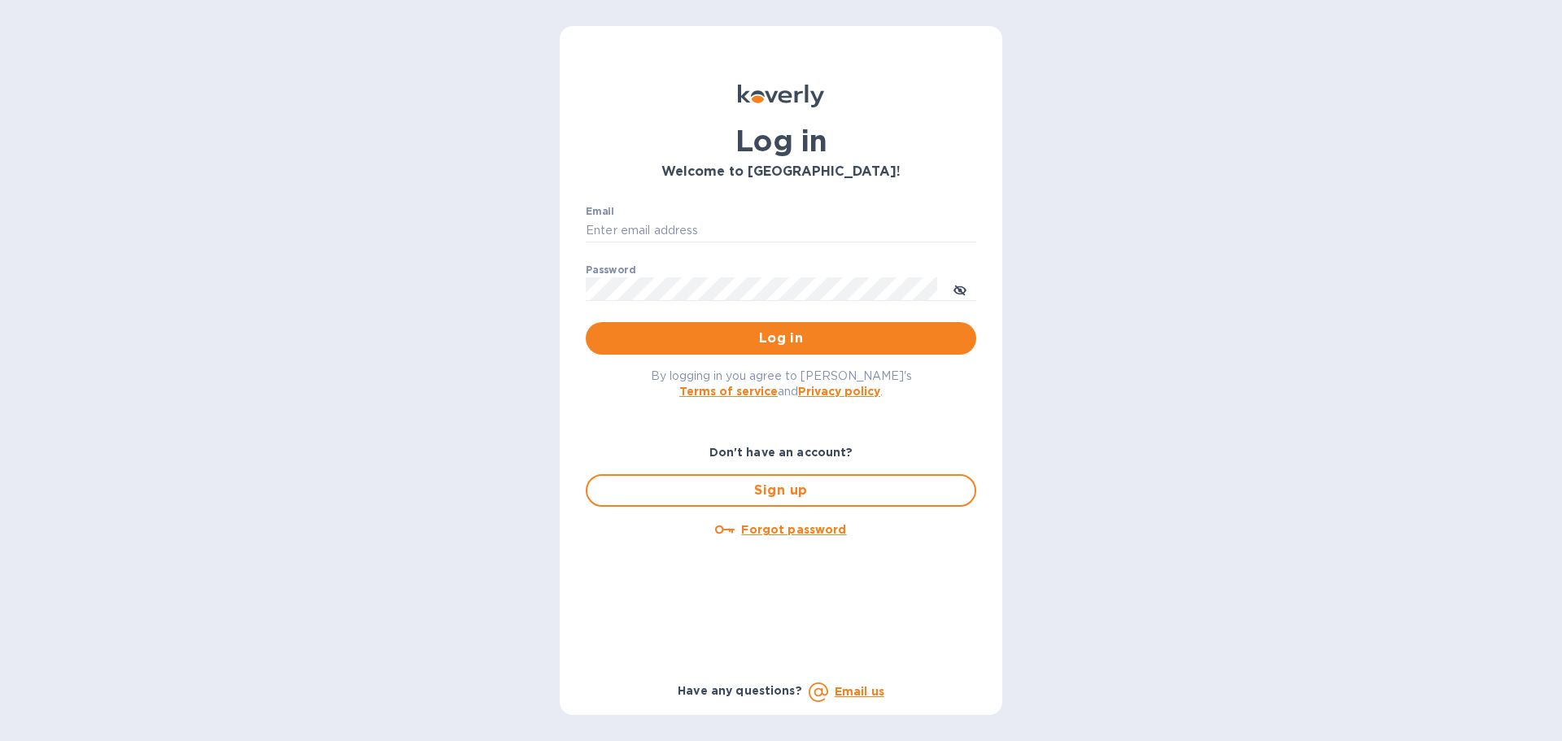 The height and width of the screenshot is (741, 1562). Describe the element at coordinates (793, 530) in the screenshot. I see `u: Forgot password` at that location.